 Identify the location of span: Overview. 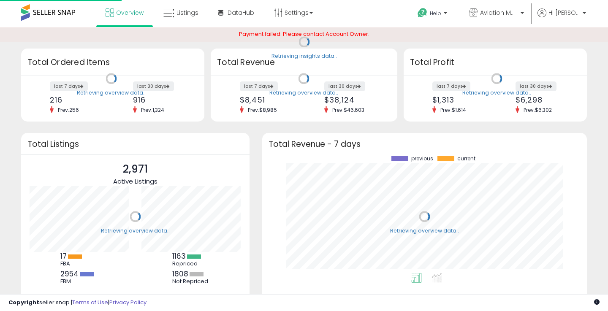
(130, 13).